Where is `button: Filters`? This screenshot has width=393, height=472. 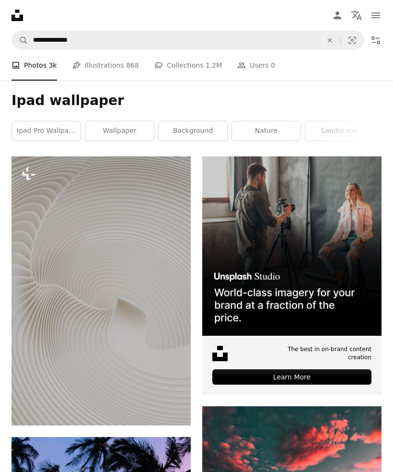
button: Filters is located at coordinates (376, 40).